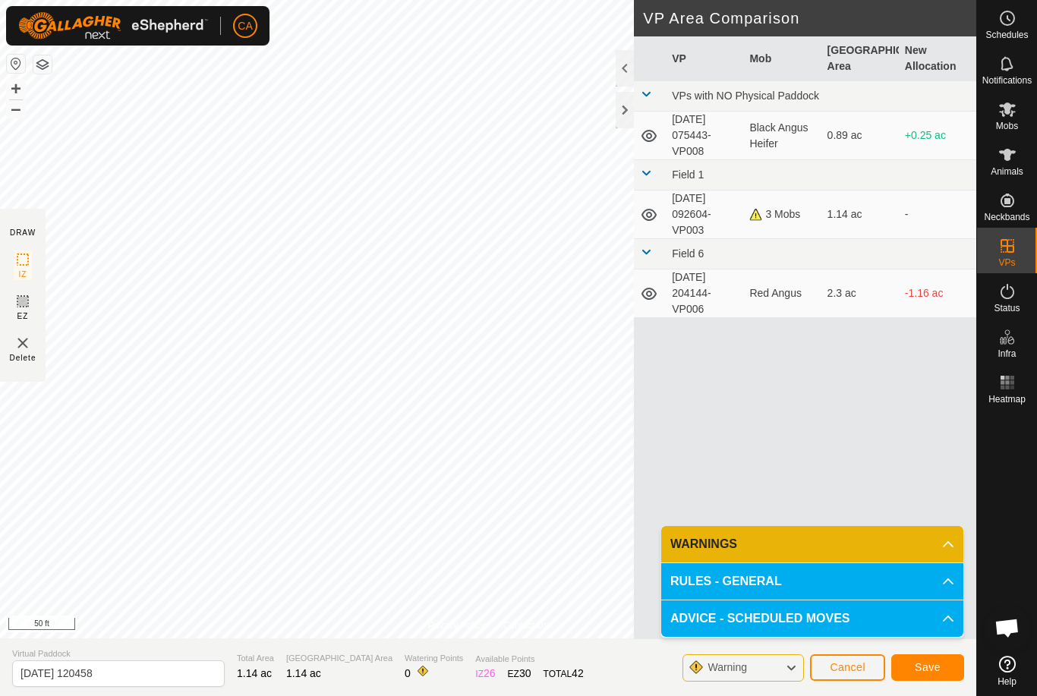  Describe the element at coordinates (760, 619) in the screenshot. I see `span: ADVICE - SCHEDULED MOVES` at that location.